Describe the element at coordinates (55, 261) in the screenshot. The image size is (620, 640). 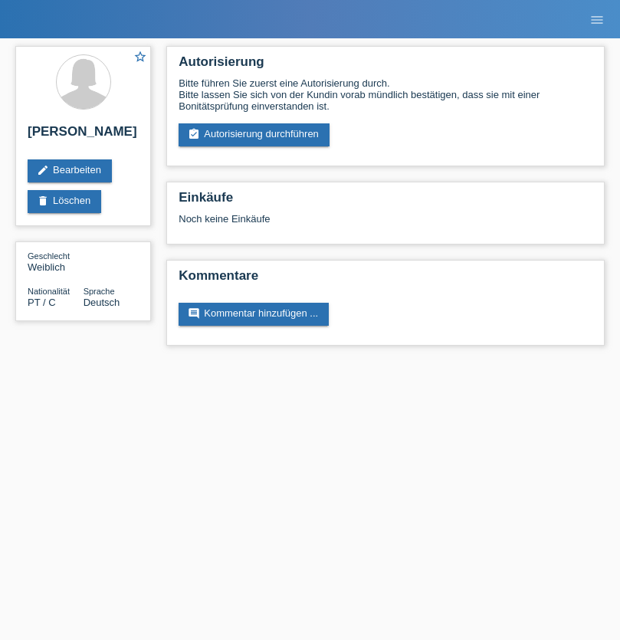
I see `div: Weiblich` at that location.